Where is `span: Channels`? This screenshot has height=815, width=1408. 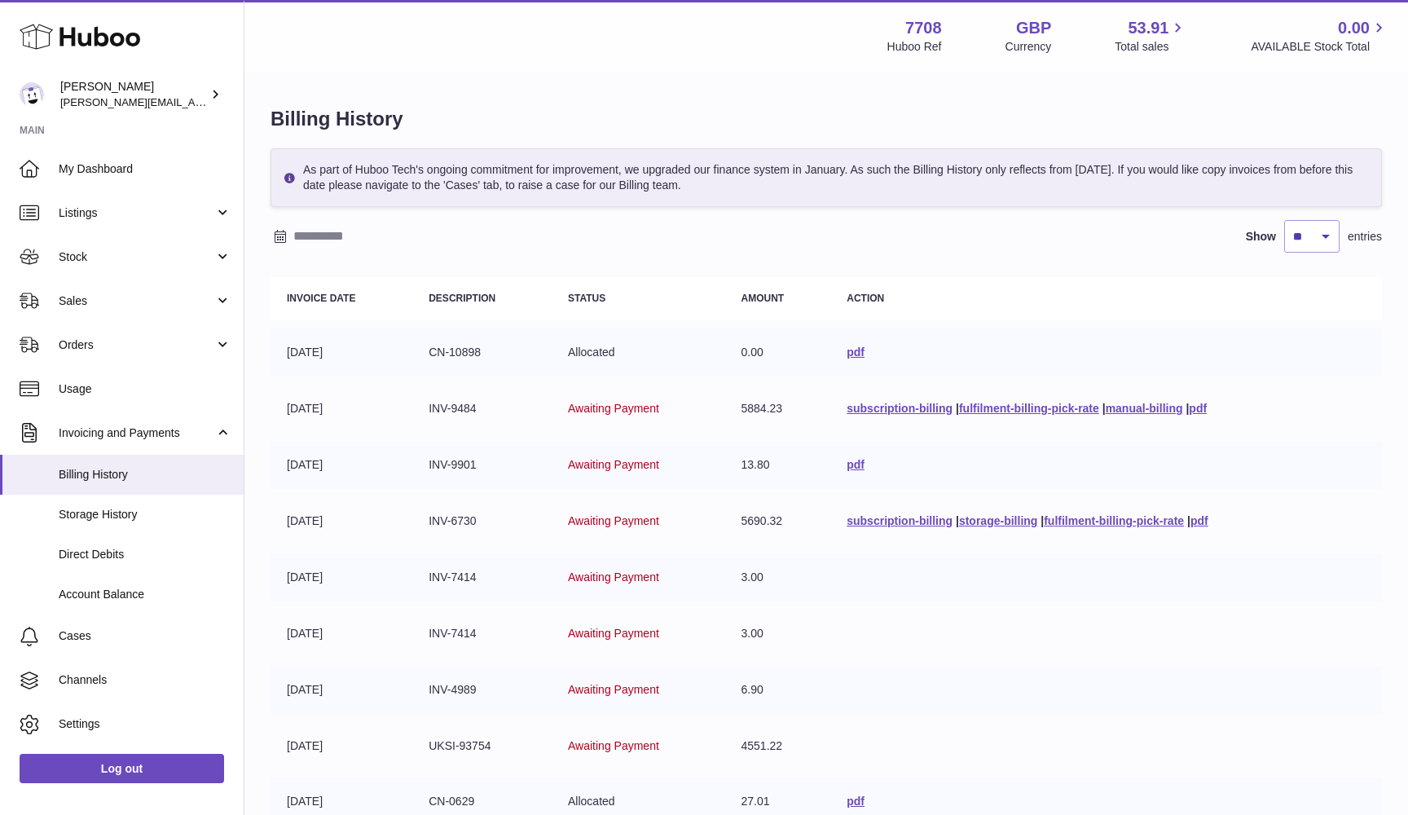 span: Channels is located at coordinates (145, 680).